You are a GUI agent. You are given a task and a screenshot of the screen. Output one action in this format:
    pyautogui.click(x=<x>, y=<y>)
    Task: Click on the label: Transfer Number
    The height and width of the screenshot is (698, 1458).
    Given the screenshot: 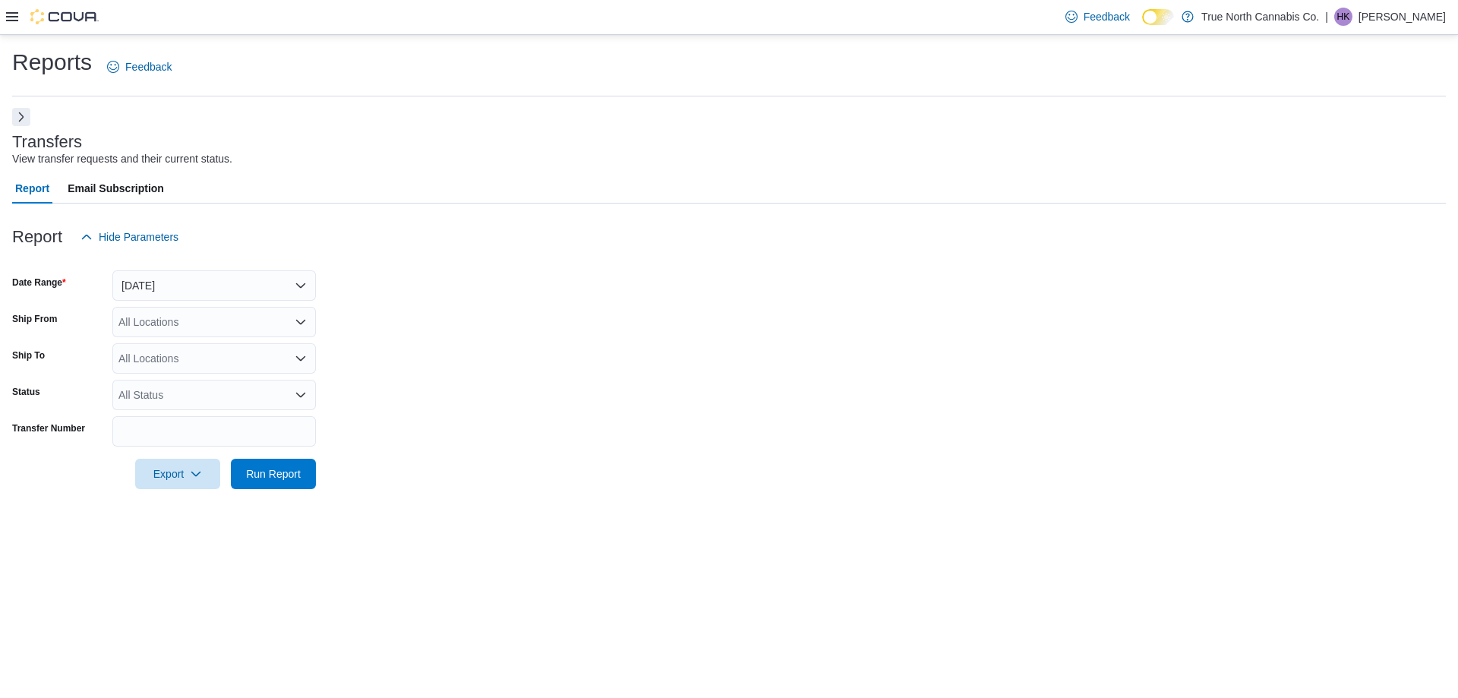 What is the action you would take?
    pyautogui.click(x=49, y=428)
    